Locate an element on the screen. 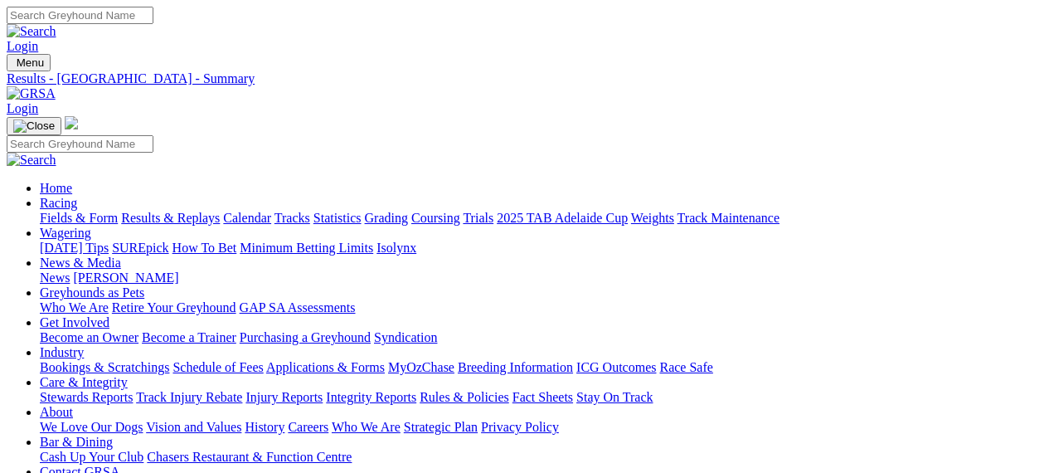  a: Grading is located at coordinates (386, 217).